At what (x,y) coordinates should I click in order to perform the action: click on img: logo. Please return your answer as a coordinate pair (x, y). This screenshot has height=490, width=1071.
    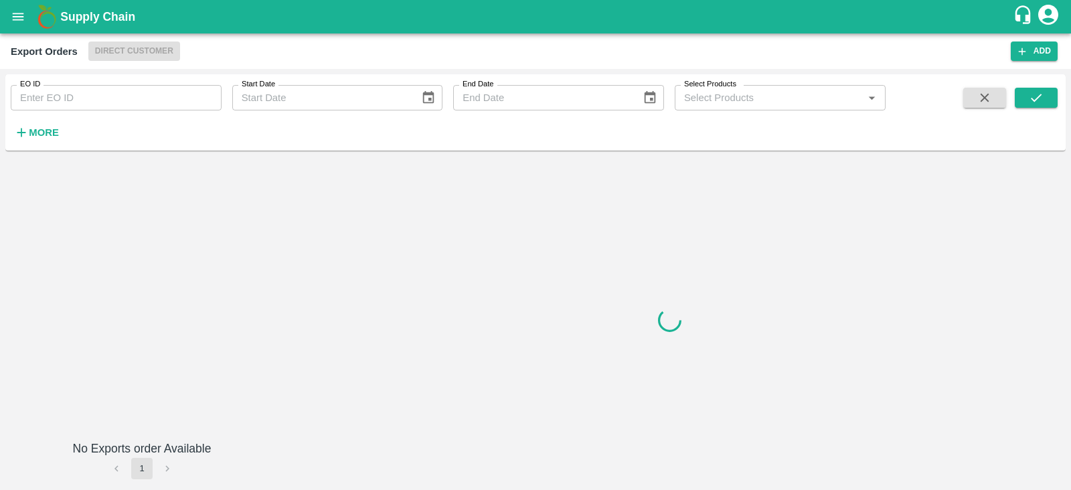
    Looking at the image, I should click on (47, 17).